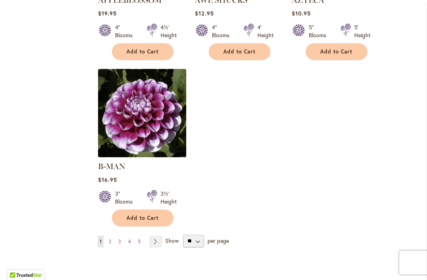  Describe the element at coordinates (100, 241) in the screenshot. I see `span: 1` at that location.